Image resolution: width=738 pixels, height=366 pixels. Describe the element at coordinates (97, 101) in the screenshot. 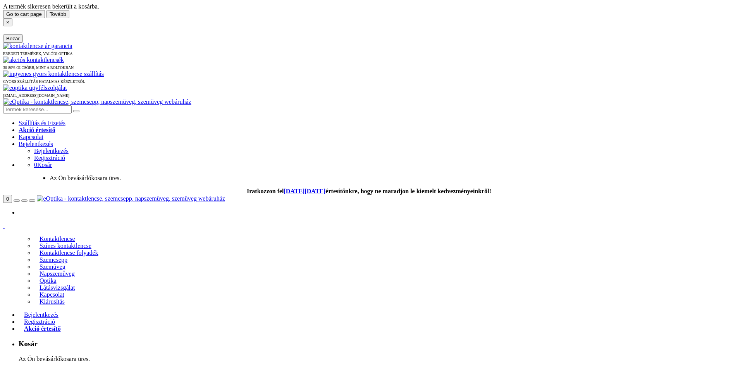

I see `a: eOptika - kontaktlencse, szemcsepp, napszemüveg, szemüveg webáruház` at that location.